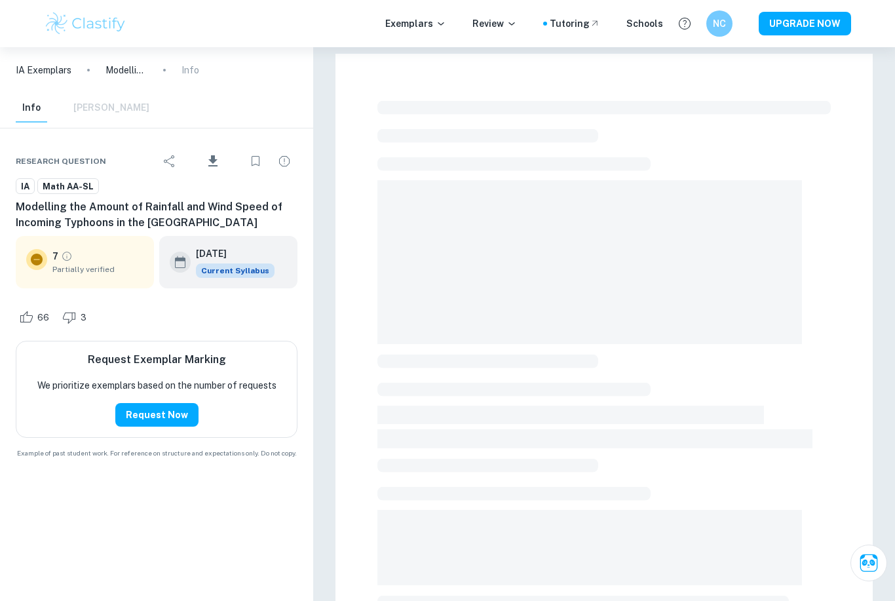 This screenshot has width=895, height=601. What do you see at coordinates (645, 24) in the screenshot?
I see `a: Schools` at bounding box center [645, 24].